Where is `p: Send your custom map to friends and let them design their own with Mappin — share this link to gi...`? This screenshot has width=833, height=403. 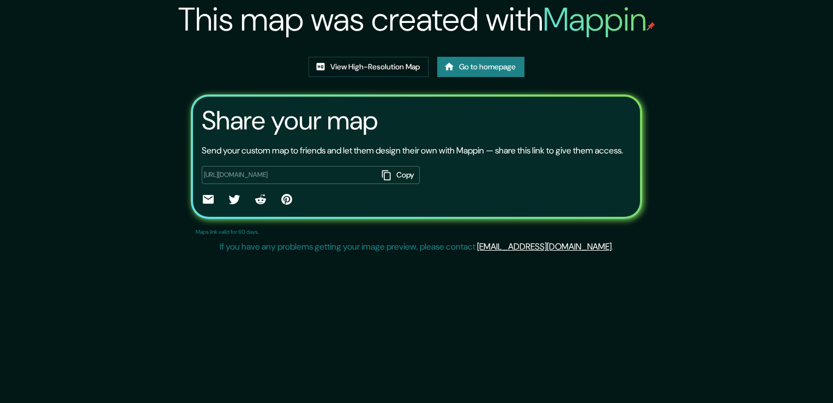
p: Send your custom map to friends and let them design their own with Mappin — share this link to gi... is located at coordinates (412, 151).